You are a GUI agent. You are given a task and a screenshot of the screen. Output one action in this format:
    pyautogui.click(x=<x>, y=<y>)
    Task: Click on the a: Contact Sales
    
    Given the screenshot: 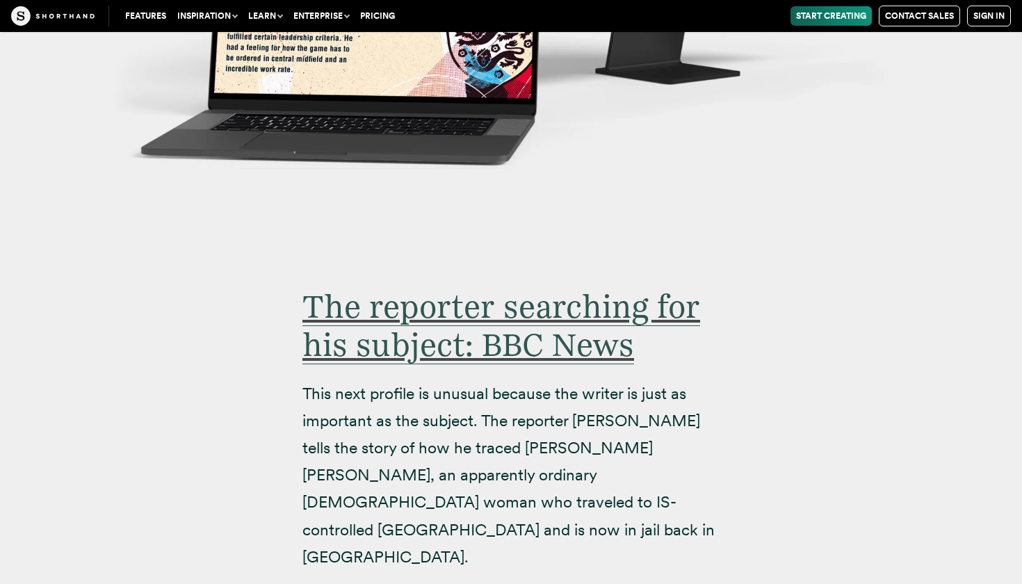 What is the action you would take?
    pyautogui.click(x=919, y=16)
    